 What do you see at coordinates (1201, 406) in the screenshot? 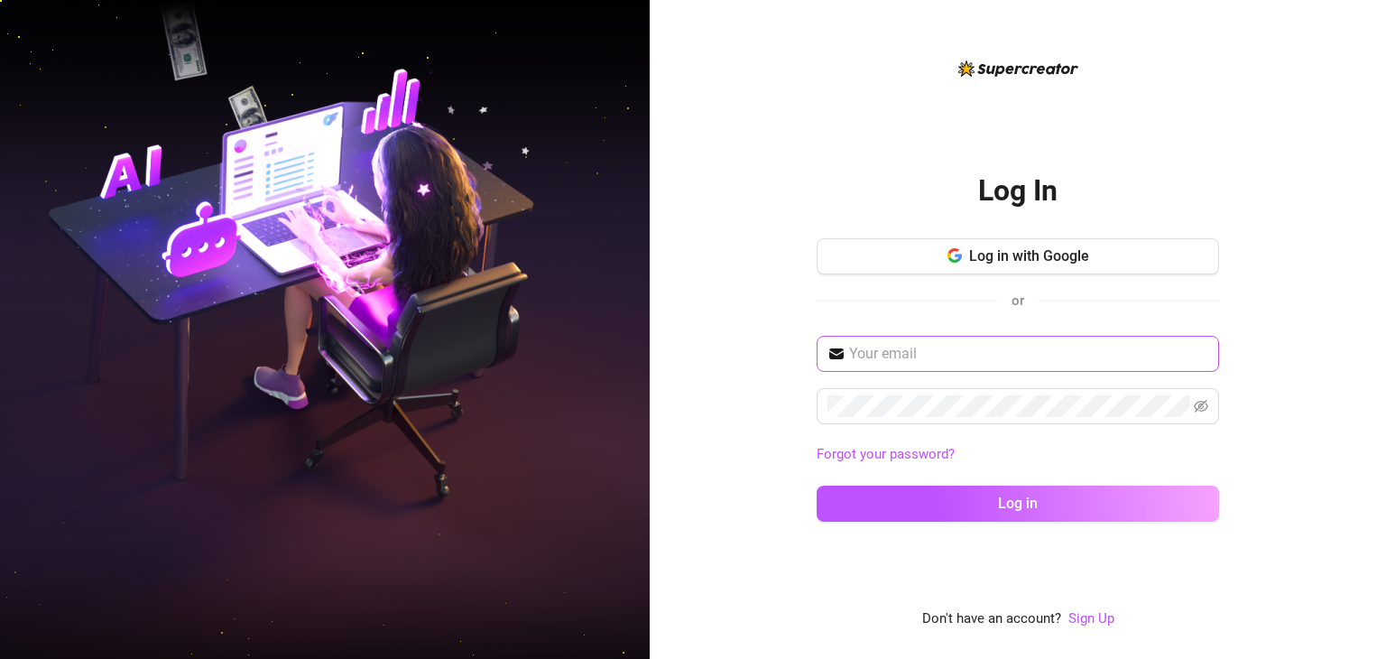
I see `span: eye-invisible` at bounding box center [1201, 406].